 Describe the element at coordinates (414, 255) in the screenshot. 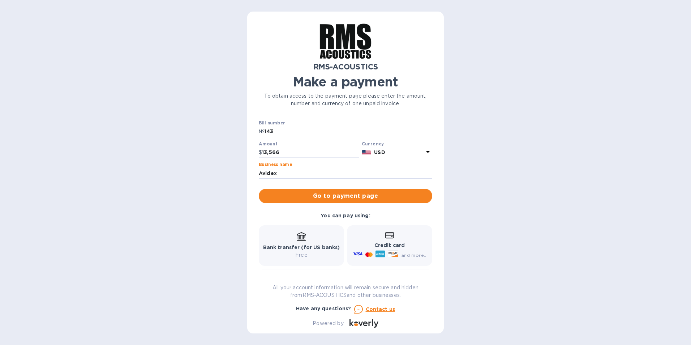

I see `span: and more...` at that location.